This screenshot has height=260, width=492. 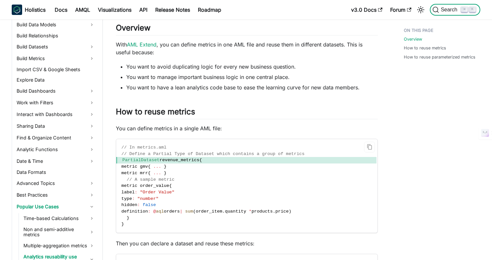 I want to click on span: // In metrics.aml, so click(x=144, y=147).